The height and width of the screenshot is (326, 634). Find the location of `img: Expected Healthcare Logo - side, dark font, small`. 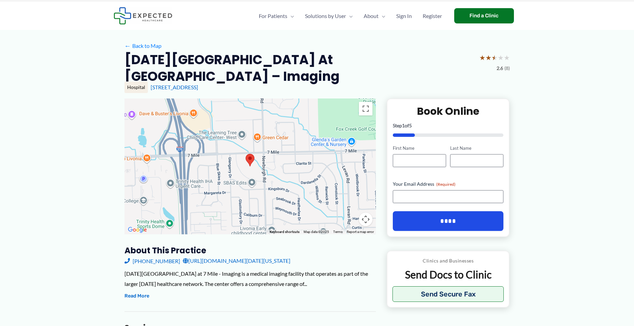

img: Expected Healthcare Logo - side, dark font, small is located at coordinates (143, 16).